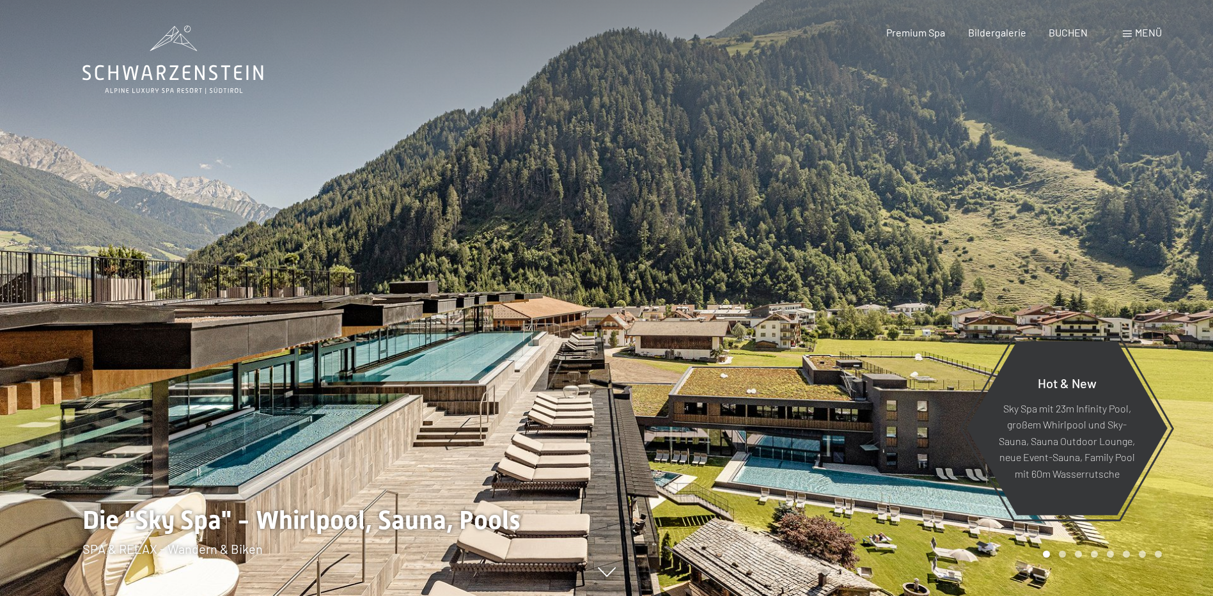 This screenshot has height=596, width=1213. I want to click on div: Carousel Page 1 (Current Slide), so click(1046, 554).